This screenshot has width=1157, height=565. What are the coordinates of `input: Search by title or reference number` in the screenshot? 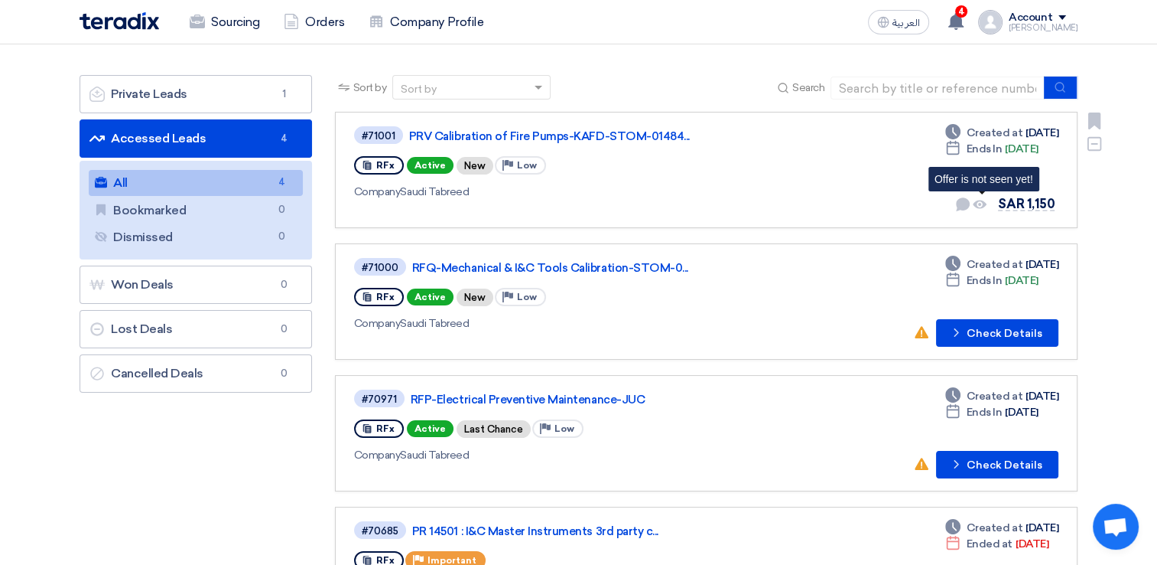 It's located at (938, 88).